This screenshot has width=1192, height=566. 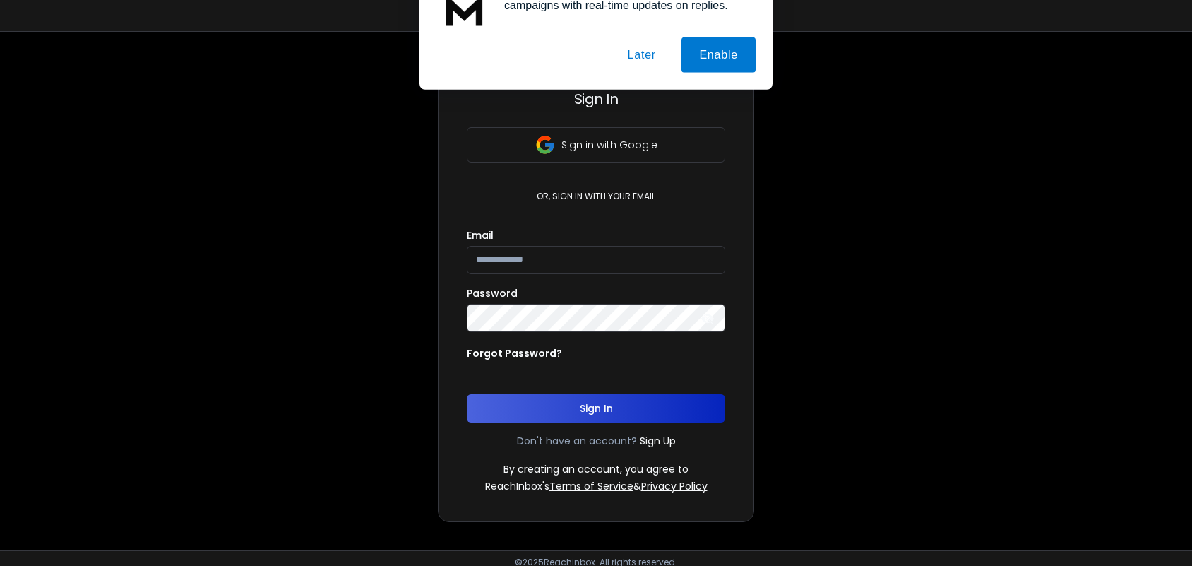 What do you see at coordinates (514, 353) in the screenshot?
I see `p: Forgot Password?` at bounding box center [514, 353].